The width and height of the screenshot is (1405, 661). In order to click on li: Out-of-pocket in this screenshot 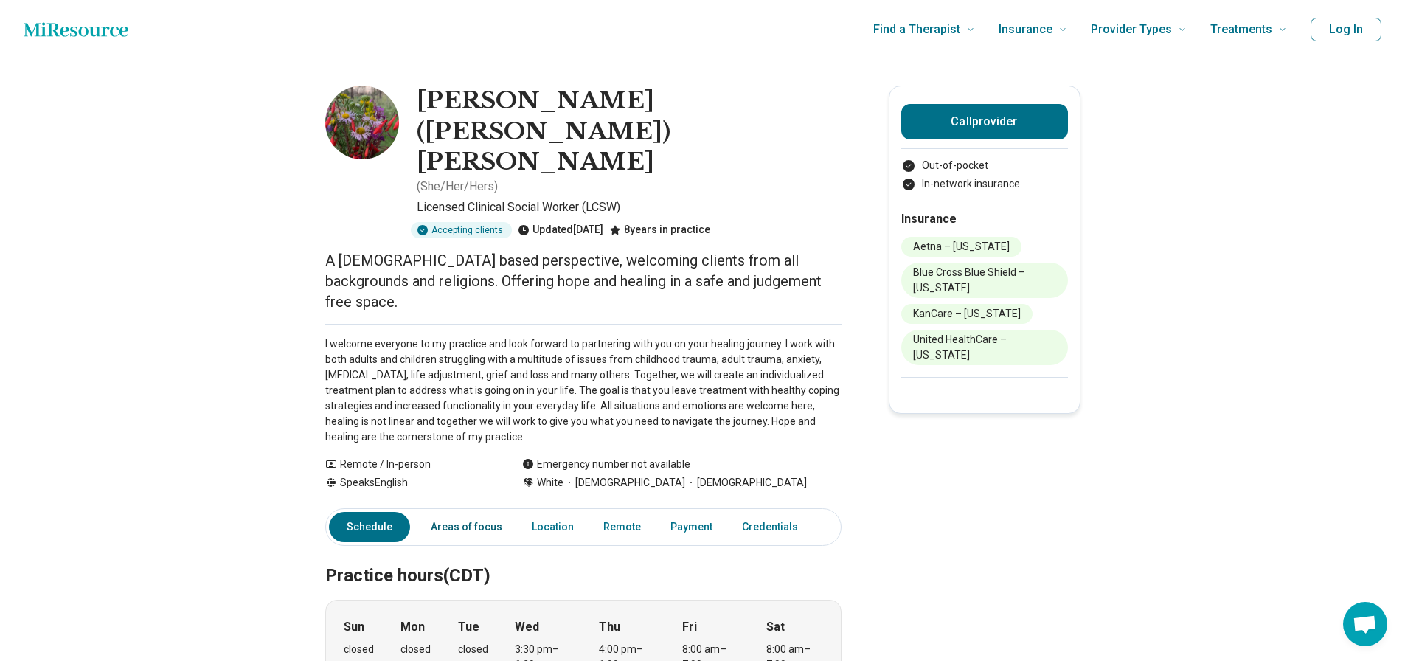, I will do `click(985, 165)`.